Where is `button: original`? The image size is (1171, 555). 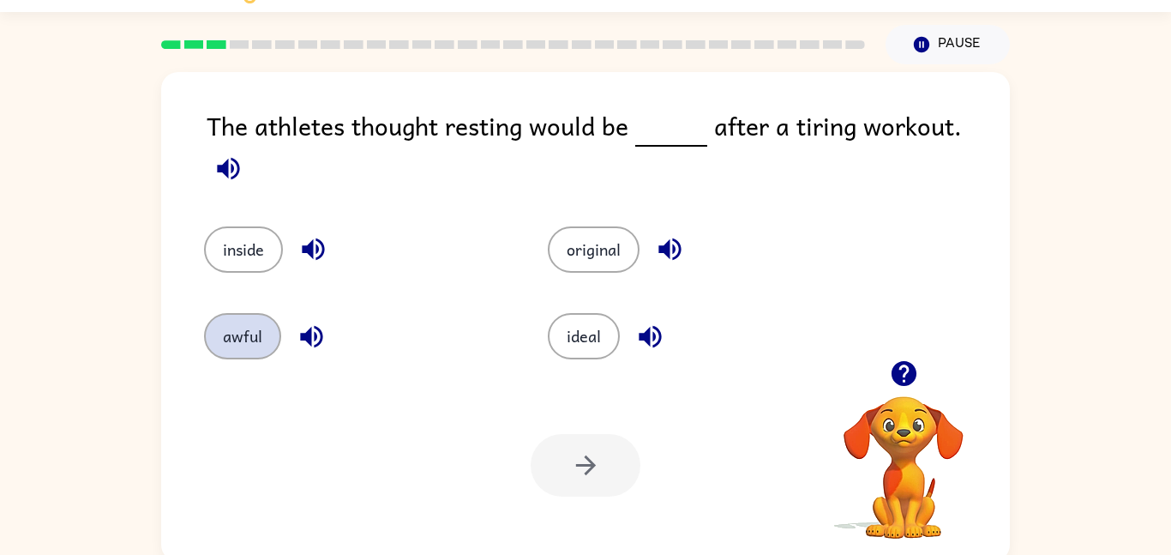 button: original is located at coordinates (593, 249).